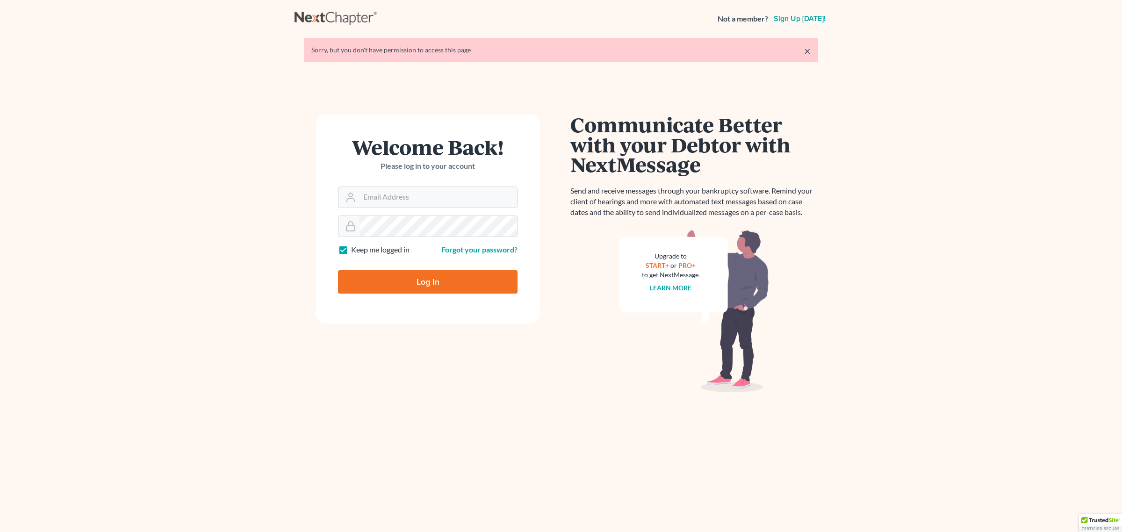  What do you see at coordinates (428, 166) in the screenshot?
I see `p: Please log in to your account` at bounding box center [428, 166].